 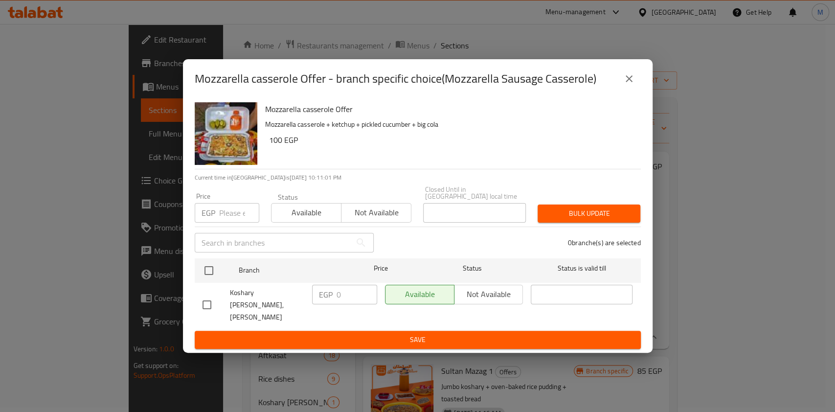 What do you see at coordinates (290, 270) in the screenshot?
I see `span: Branch` at bounding box center [290, 270].